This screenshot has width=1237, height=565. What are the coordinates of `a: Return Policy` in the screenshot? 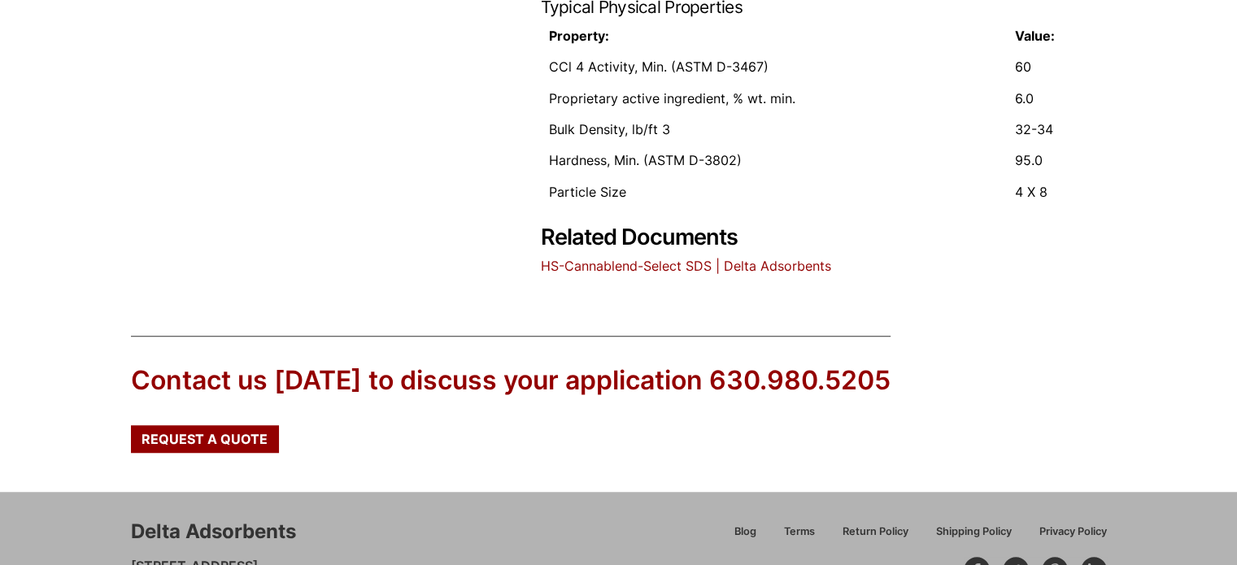 It's located at (875, 537).